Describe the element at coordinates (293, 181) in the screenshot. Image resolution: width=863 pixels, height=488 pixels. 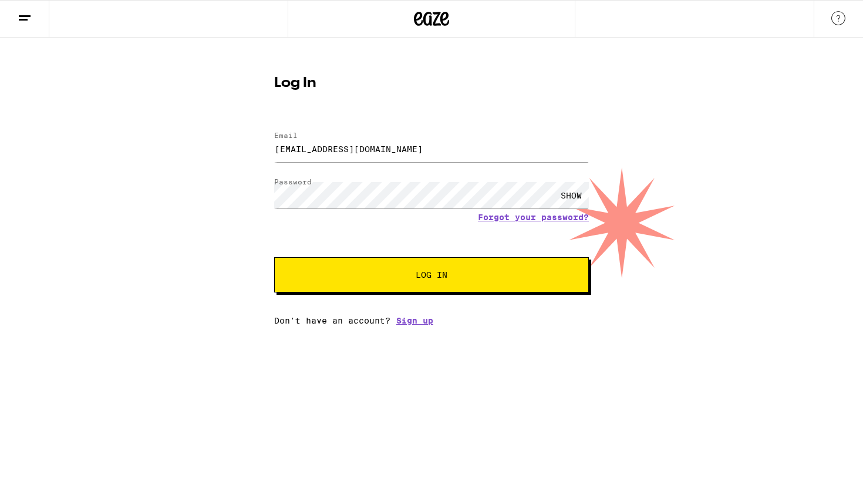
I see `label: Password` at that location.